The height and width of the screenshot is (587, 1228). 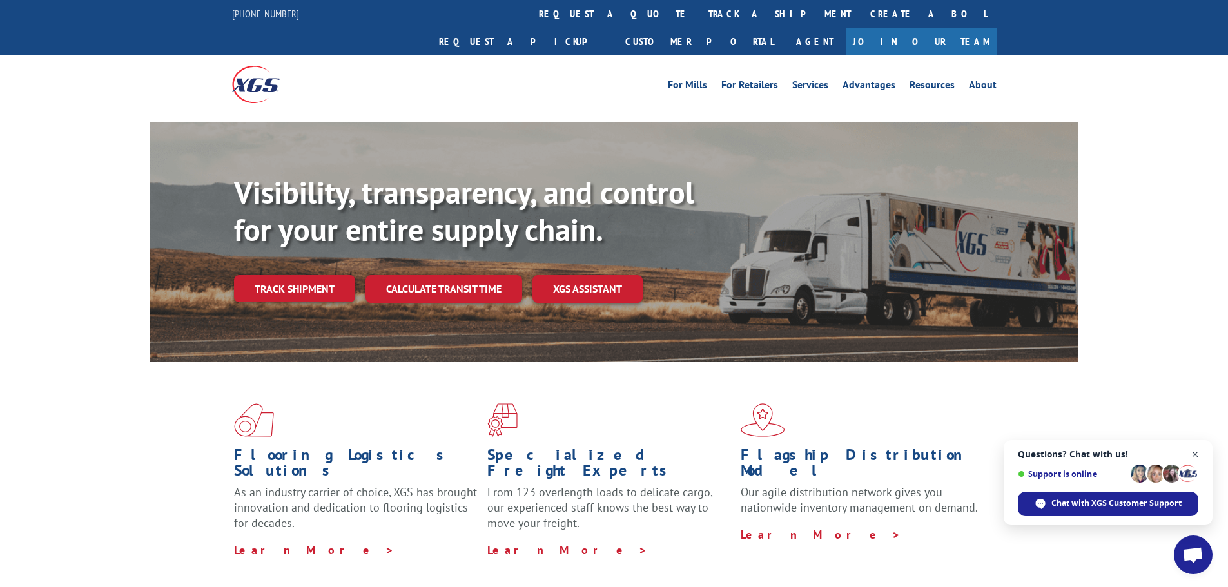 What do you see at coordinates (810, 87) in the screenshot?
I see `a: Services` at bounding box center [810, 87].